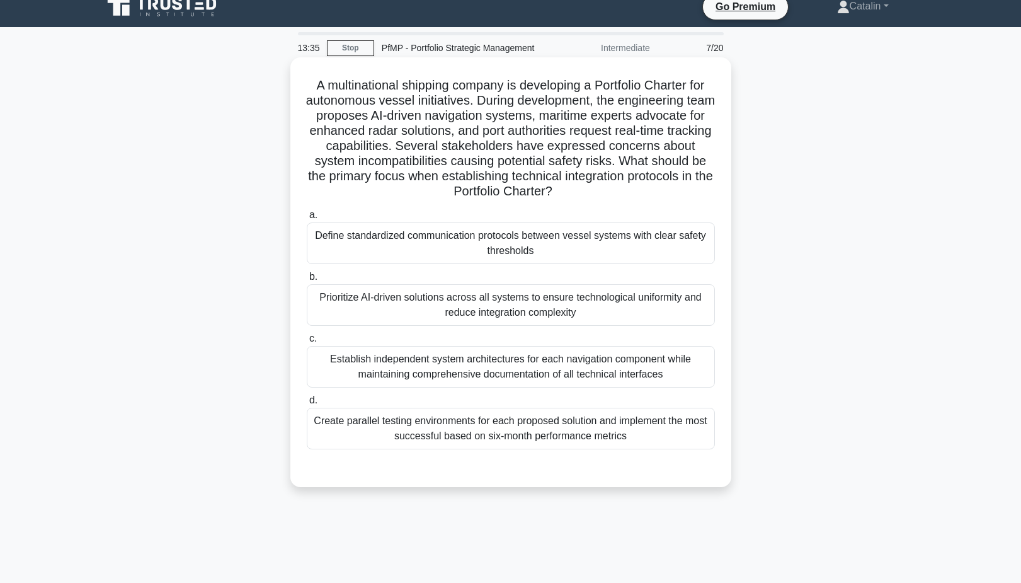  Describe the element at coordinates (511, 367) in the screenshot. I see `div: Establish independent system architectures for each navigation component while maintaining compre...` at that location.